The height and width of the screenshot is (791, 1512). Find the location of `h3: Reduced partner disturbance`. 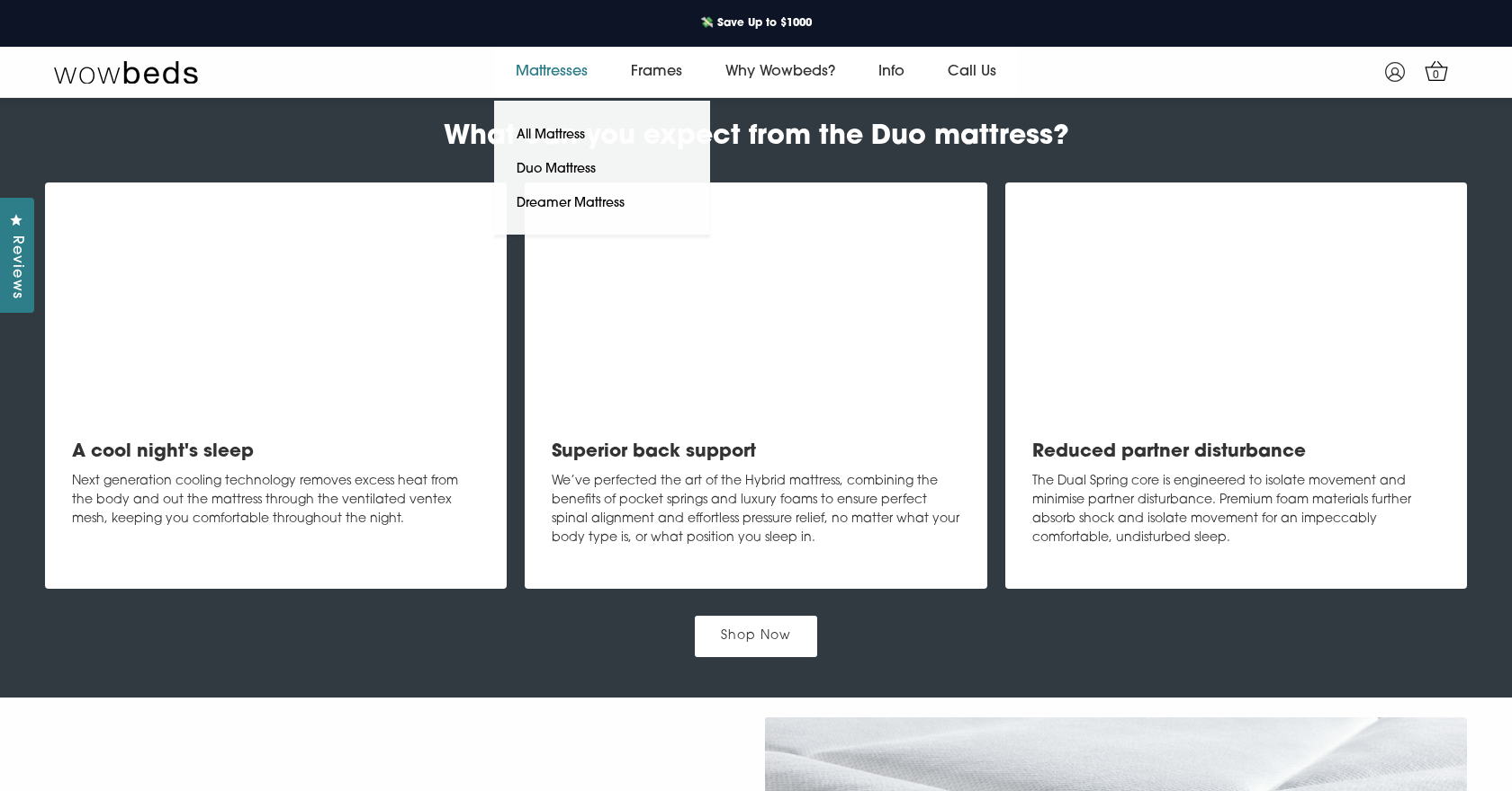

h3: Reduced partner disturbance is located at coordinates (1235, 452).